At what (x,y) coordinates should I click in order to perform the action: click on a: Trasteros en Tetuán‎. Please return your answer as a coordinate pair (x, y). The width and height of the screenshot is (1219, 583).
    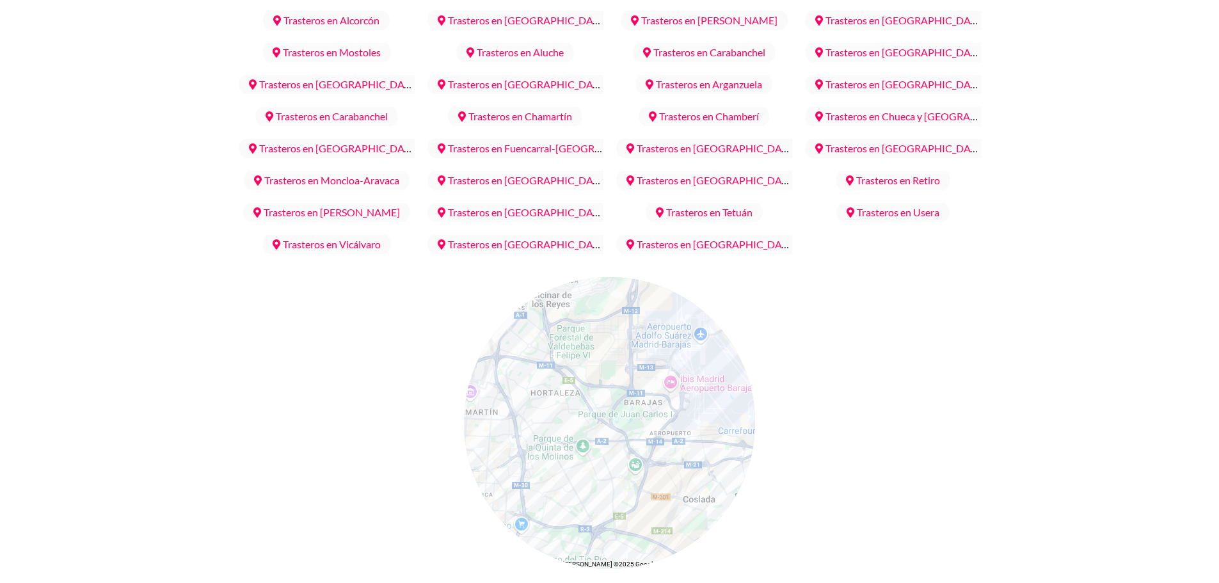
    Looking at the image, I should click on (704, 212).